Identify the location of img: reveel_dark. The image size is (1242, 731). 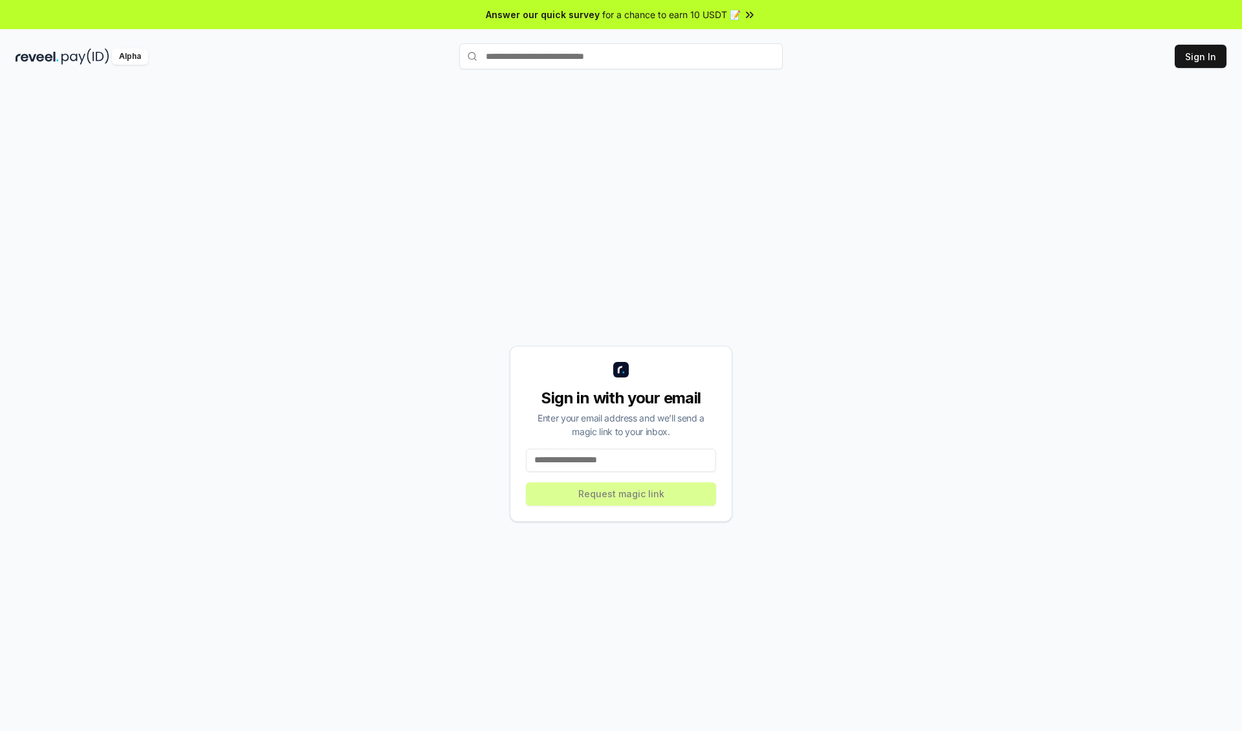
(37, 56).